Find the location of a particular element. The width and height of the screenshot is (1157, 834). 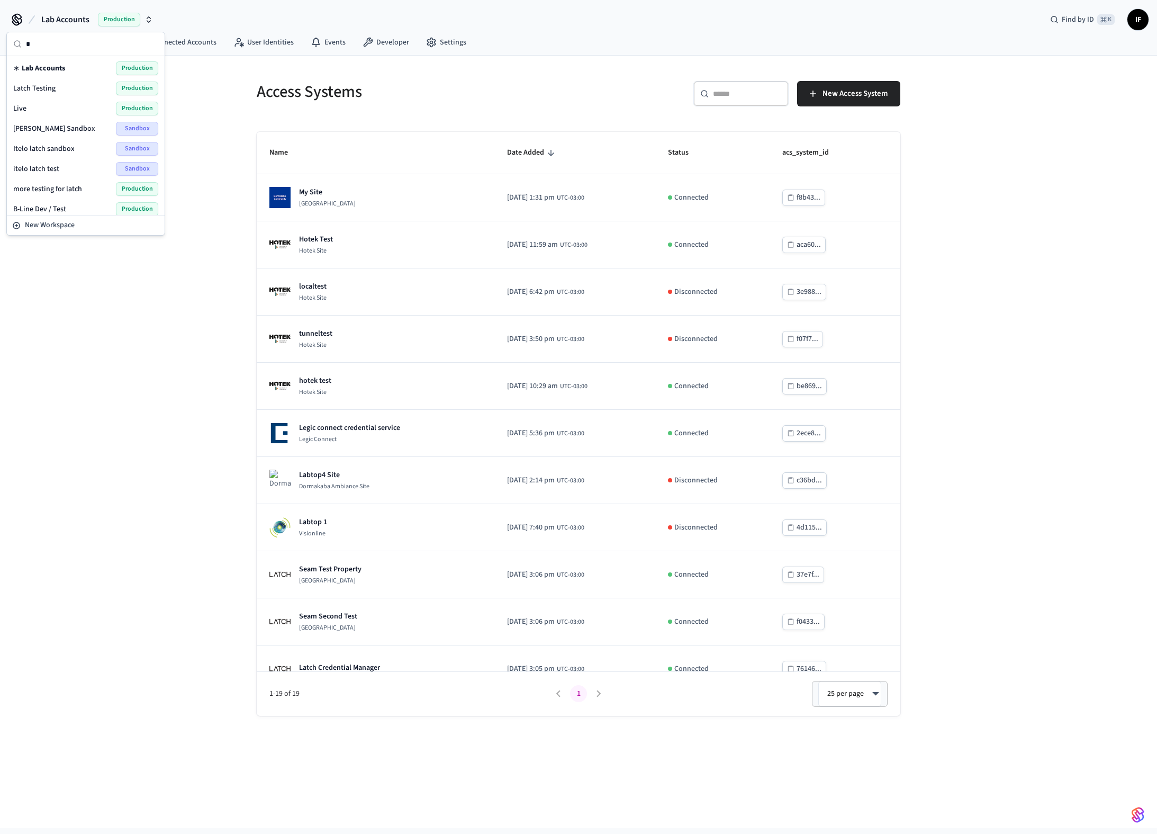

p: My Site is located at coordinates (327, 192).